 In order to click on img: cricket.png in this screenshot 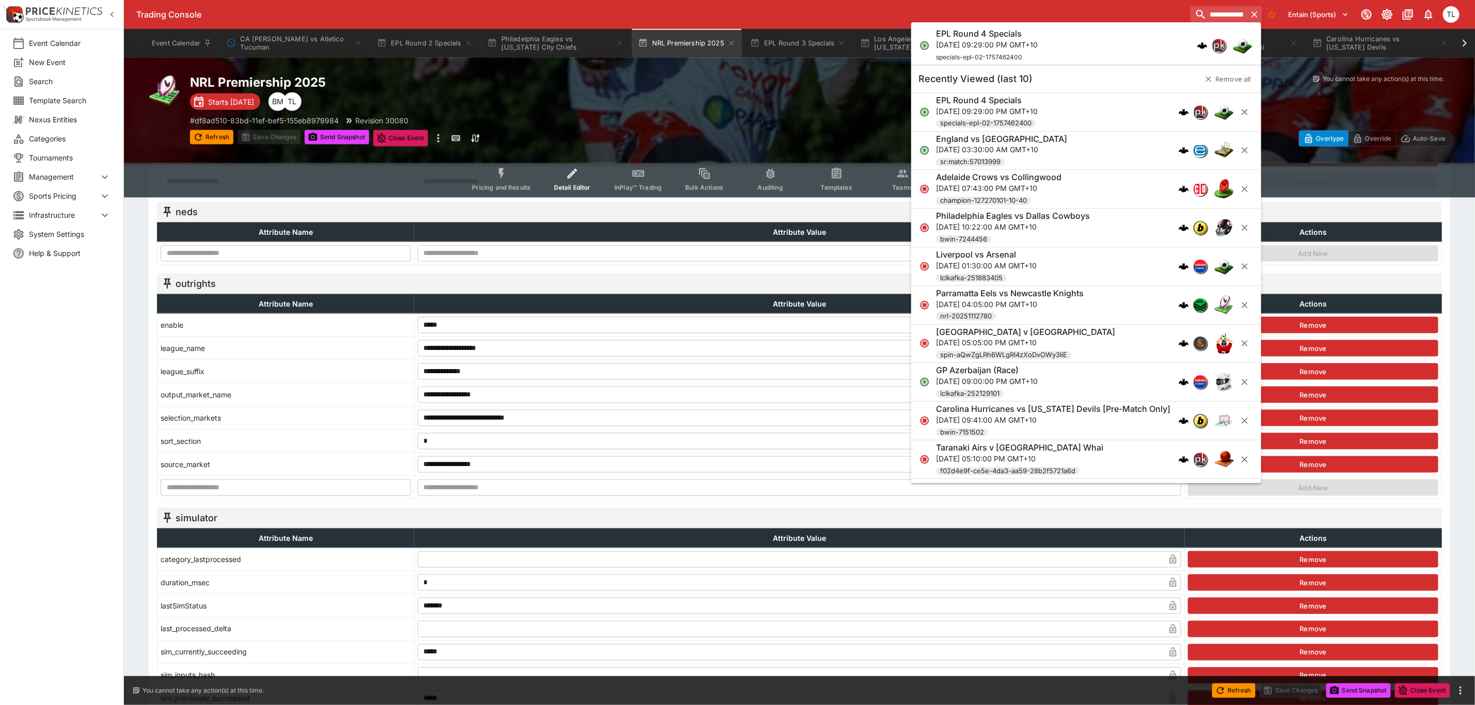, I will do `click(1224, 151)`.